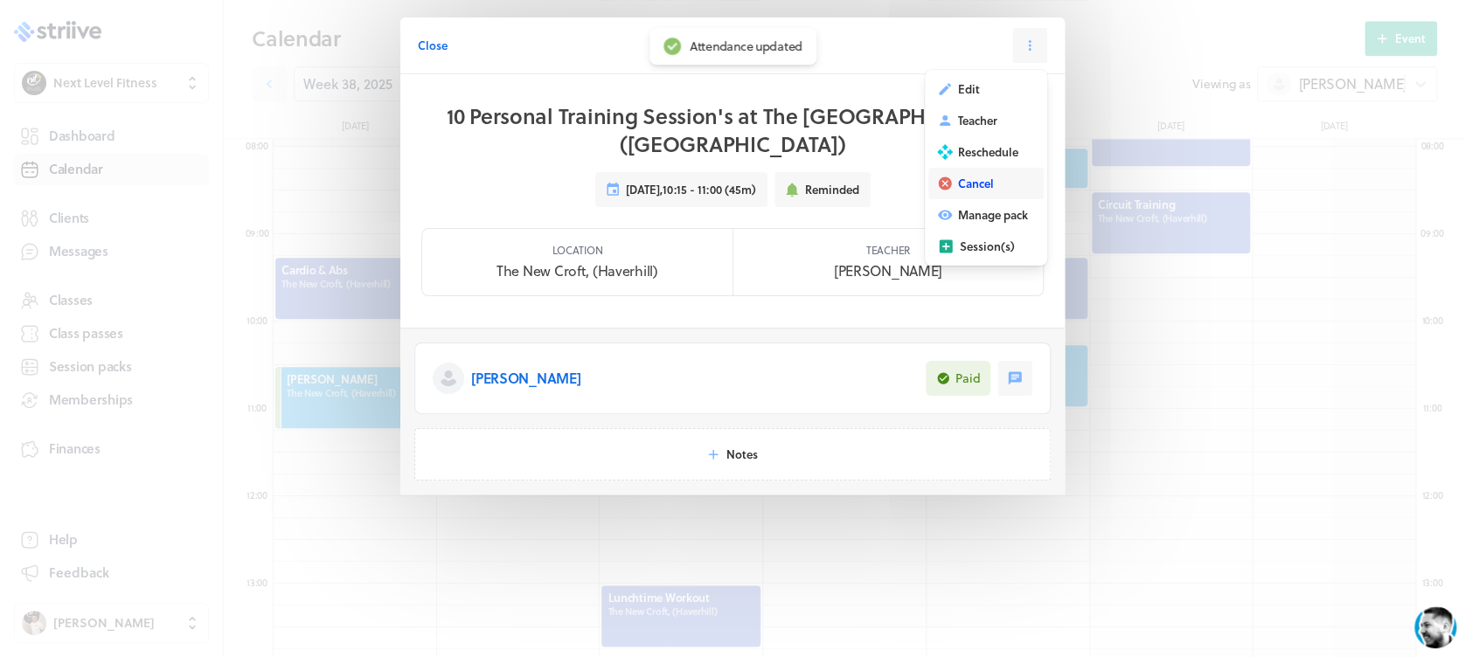  Describe the element at coordinates (68, 28) in the screenshot. I see `img: US` at that location.